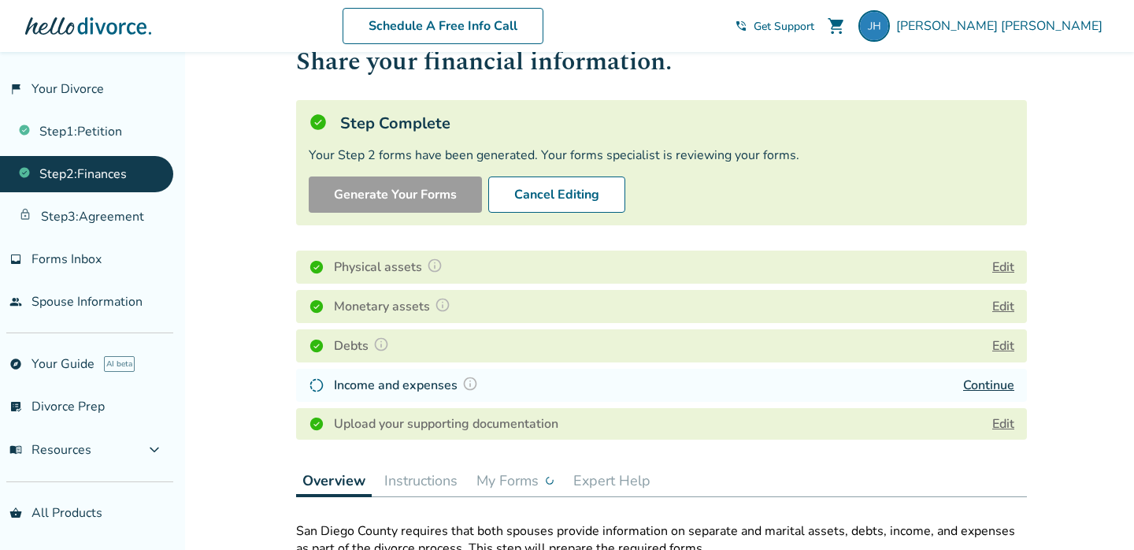 The width and height of the screenshot is (1134, 550). Describe the element at coordinates (837, 26) in the screenshot. I see `span: shopping_cart` at that location.